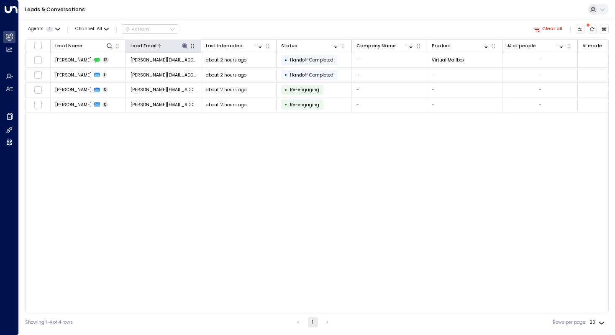 This screenshot has width=615, height=335. What do you see at coordinates (448, 60) in the screenshot?
I see `span: Virtual Mailbox` at bounding box center [448, 60].